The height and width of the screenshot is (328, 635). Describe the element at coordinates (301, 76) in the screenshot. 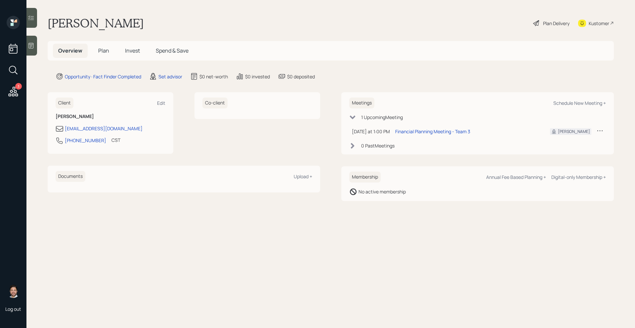

I see `div: $0 deposited` at that location.